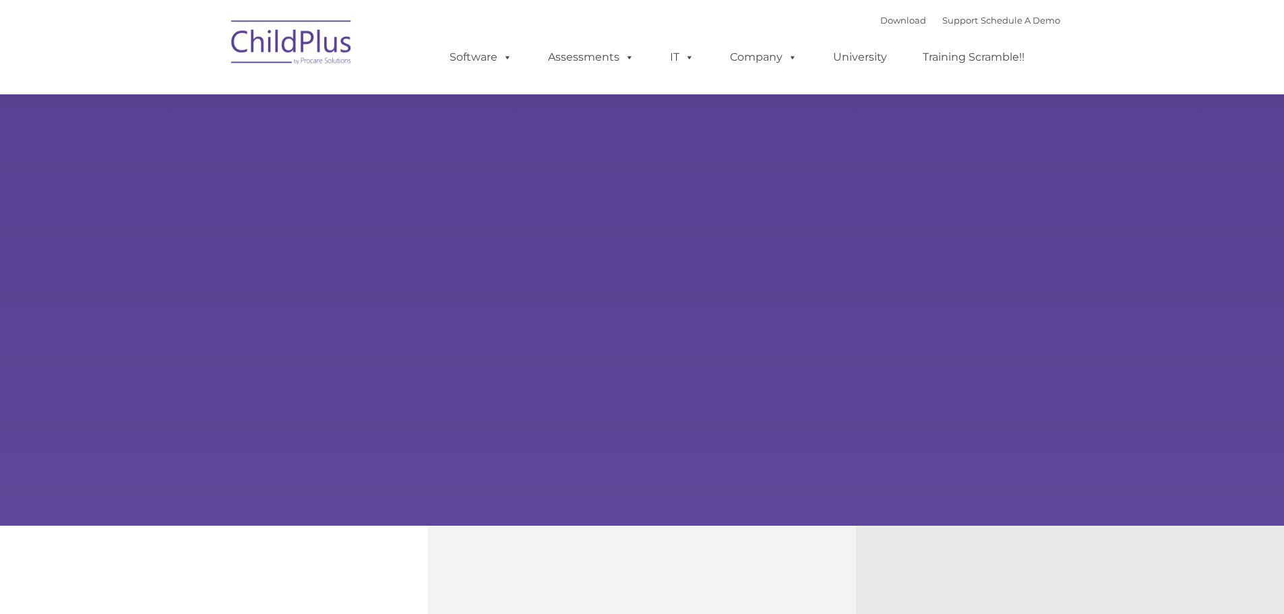 The image size is (1284, 614). I want to click on a: Schedule A Demo, so click(1020, 20).